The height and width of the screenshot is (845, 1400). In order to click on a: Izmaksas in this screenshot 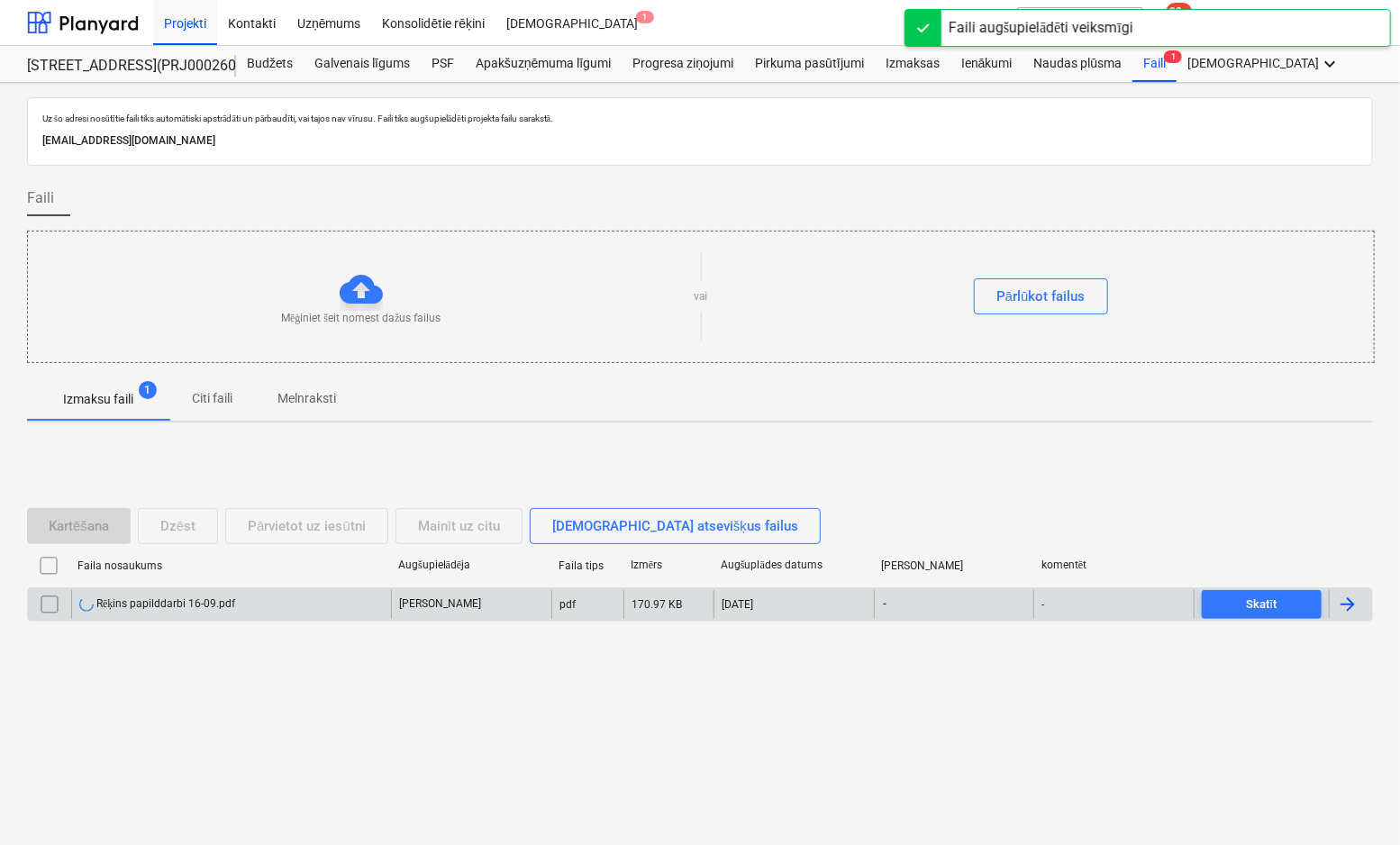, I will do `click(913, 64)`.